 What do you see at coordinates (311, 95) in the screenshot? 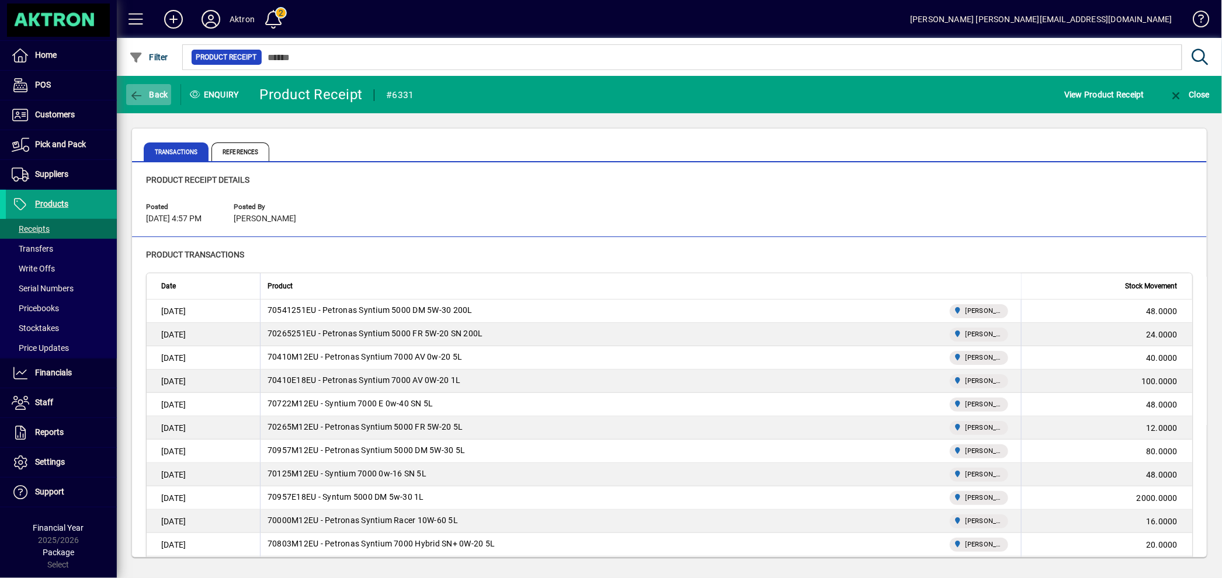
I see `div: Product Receipt` at bounding box center [311, 95].